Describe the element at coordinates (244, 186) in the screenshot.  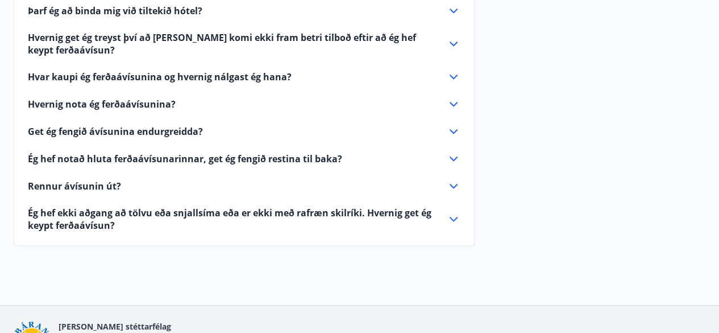
I see `div: Rennur ávísunin út?` at that location.